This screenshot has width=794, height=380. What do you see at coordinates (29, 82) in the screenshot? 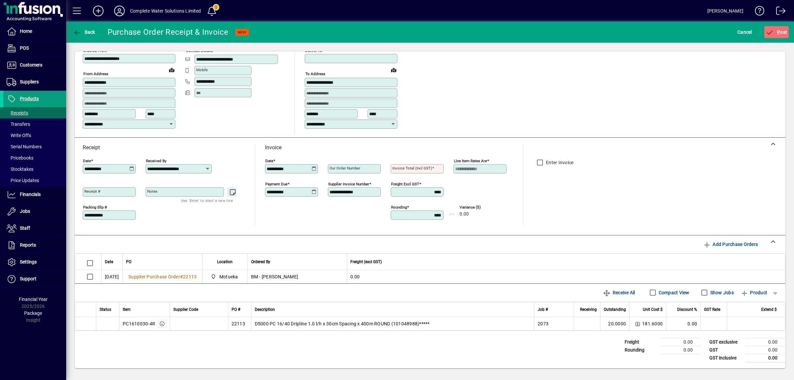
I see `span: Suppliers` at bounding box center [29, 82].